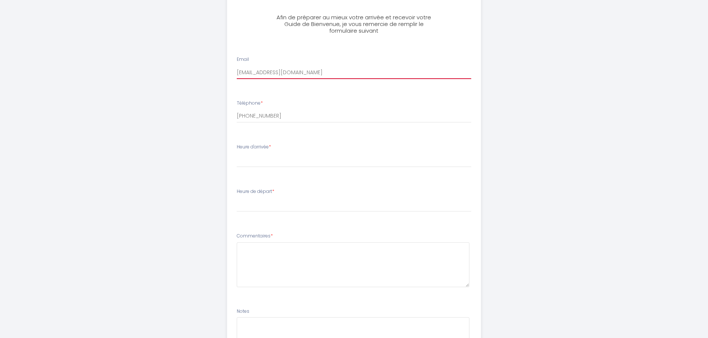 The height and width of the screenshot is (338, 708). What do you see at coordinates (255, 192) in the screenshot?
I see `label: Heure de départ` at bounding box center [255, 192].